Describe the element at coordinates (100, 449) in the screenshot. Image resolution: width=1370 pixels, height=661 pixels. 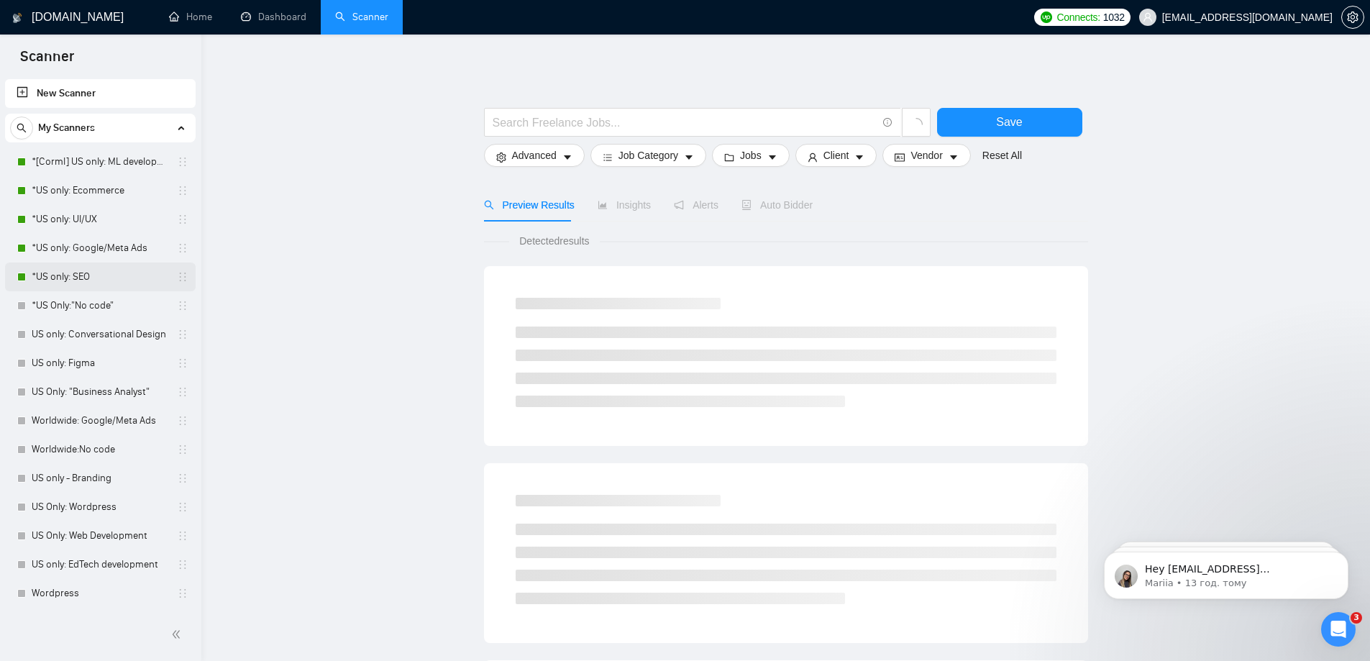
I see `a: Worldwide:No code` at that location.